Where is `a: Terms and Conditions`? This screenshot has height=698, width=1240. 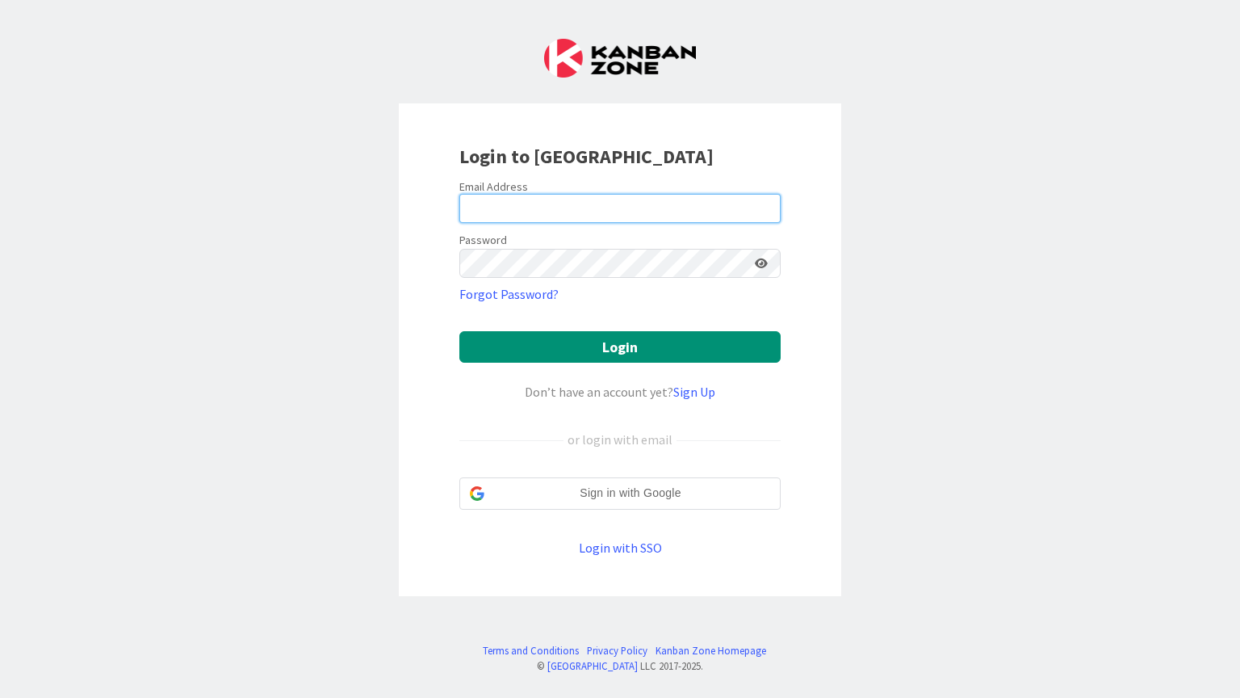 a: Terms and Conditions is located at coordinates (531, 650).